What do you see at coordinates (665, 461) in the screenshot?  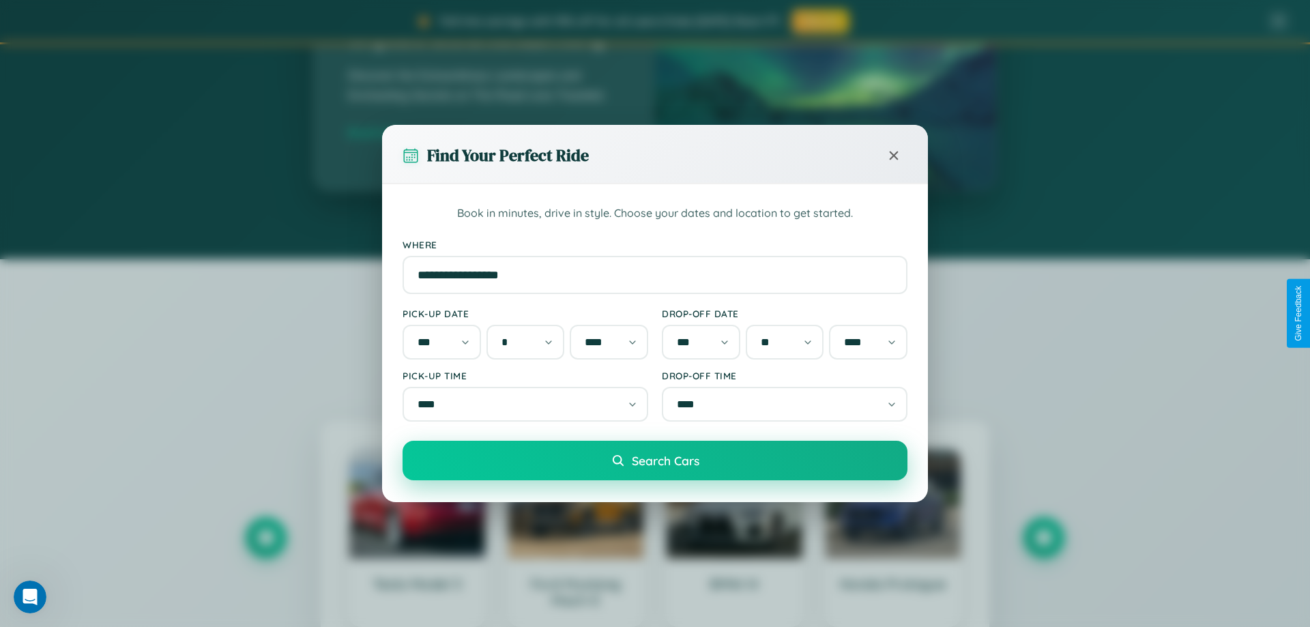 I see `span: Search Cars` at bounding box center [665, 461].